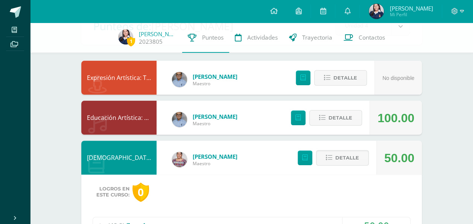 The image size is (473, 224). I want to click on div: Expresión Artística: Teatro, so click(119, 78).